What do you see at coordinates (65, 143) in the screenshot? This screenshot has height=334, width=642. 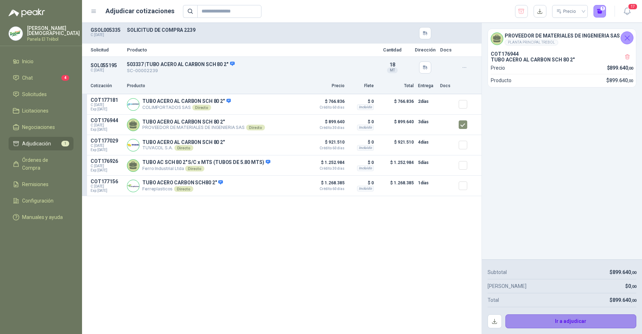 I see `span: 1` at bounding box center [65, 143].